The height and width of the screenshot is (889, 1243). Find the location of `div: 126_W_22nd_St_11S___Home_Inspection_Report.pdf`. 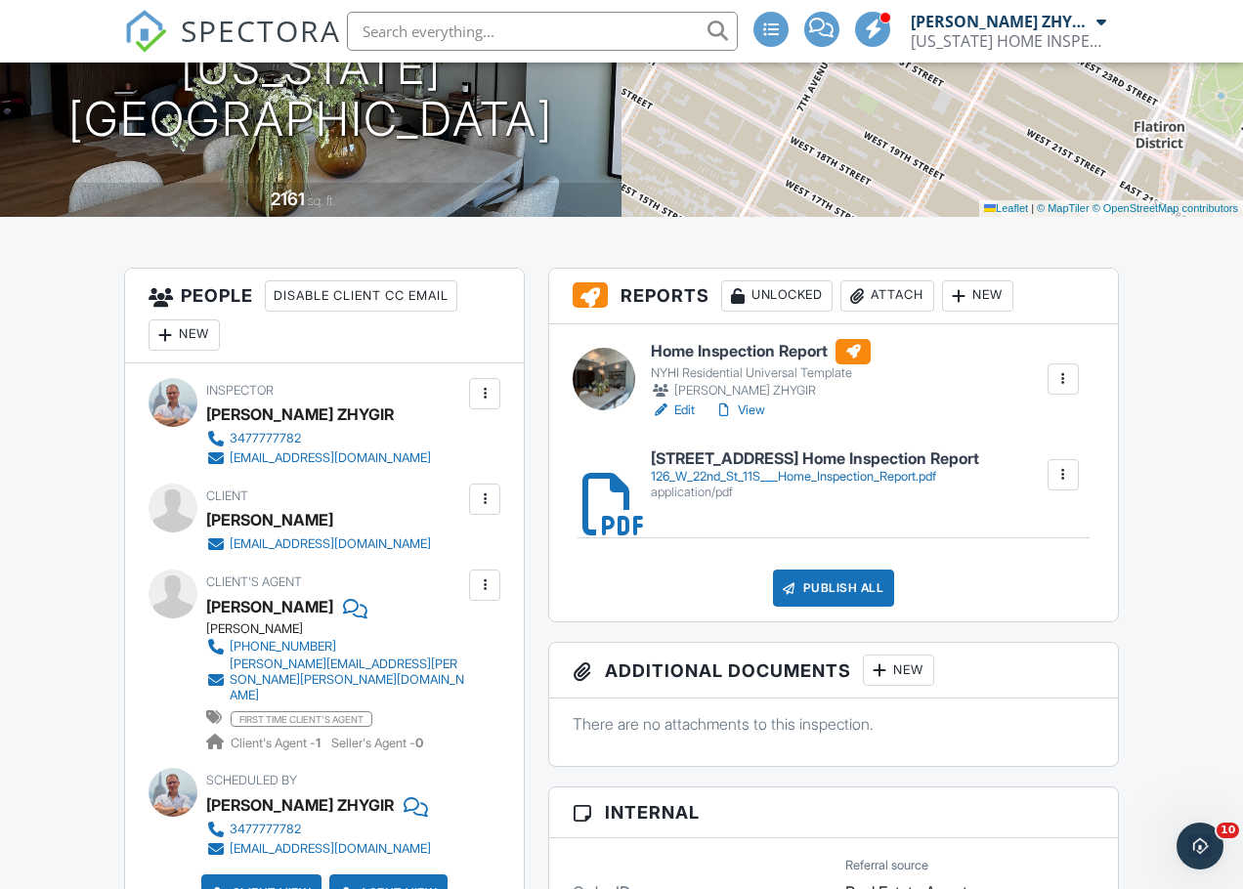

div: 126_W_22nd_St_11S___Home_Inspection_Report.pdf is located at coordinates (815, 477).